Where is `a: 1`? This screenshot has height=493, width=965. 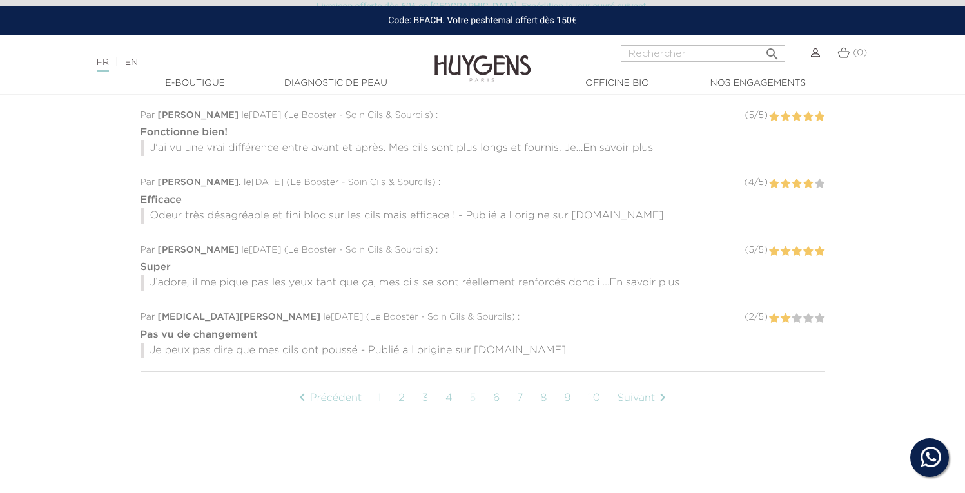
a: 1 is located at coordinates (380, 399).